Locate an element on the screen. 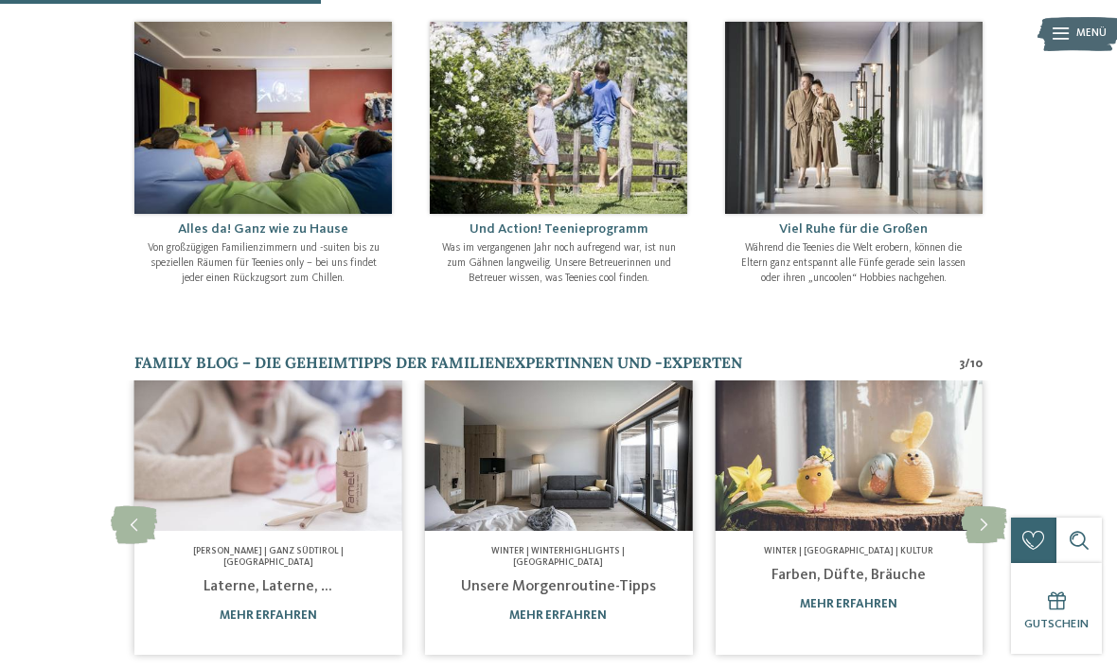 The height and width of the screenshot is (669, 1117). span: 3 is located at coordinates (962, 364).